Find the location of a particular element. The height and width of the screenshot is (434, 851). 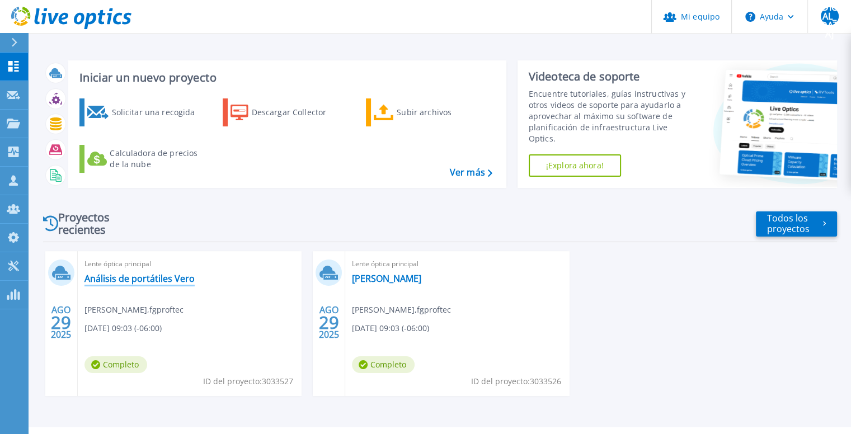

font: Subir archivos is located at coordinates (424, 112).